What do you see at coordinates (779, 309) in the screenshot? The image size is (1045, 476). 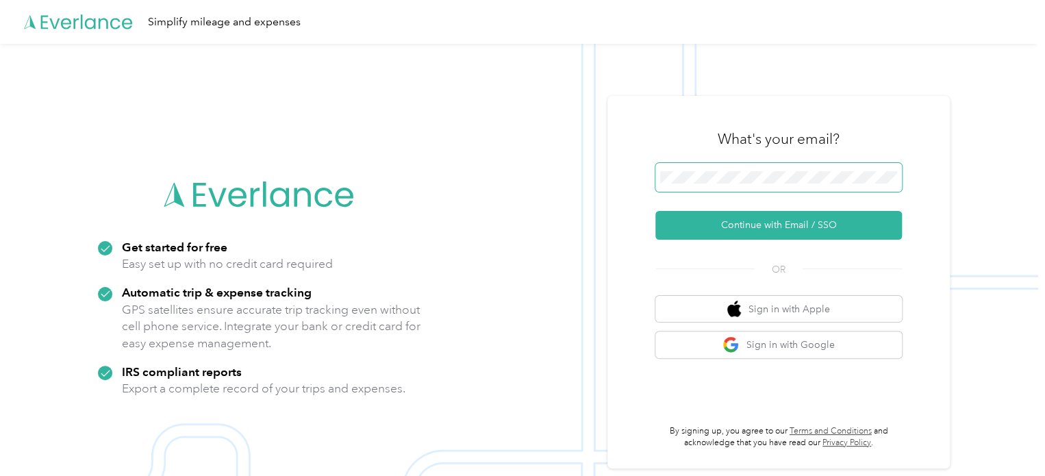 I see `button: apple logoSign in with Apple` at bounding box center [779, 309].